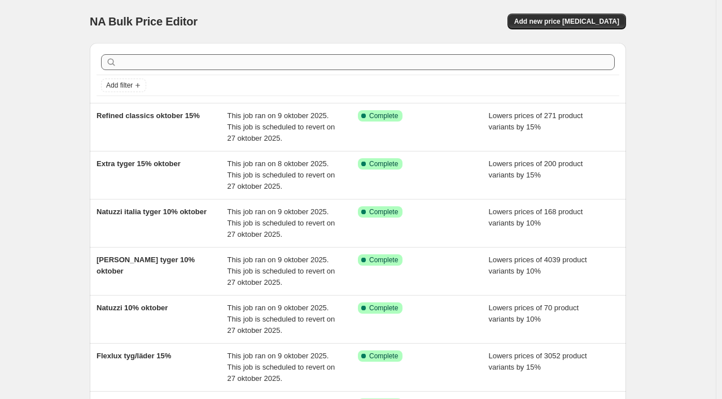 This screenshot has width=722, height=399. Describe the element at coordinates (132, 307) in the screenshot. I see `span: Natuzzi 10% oktober` at that location.